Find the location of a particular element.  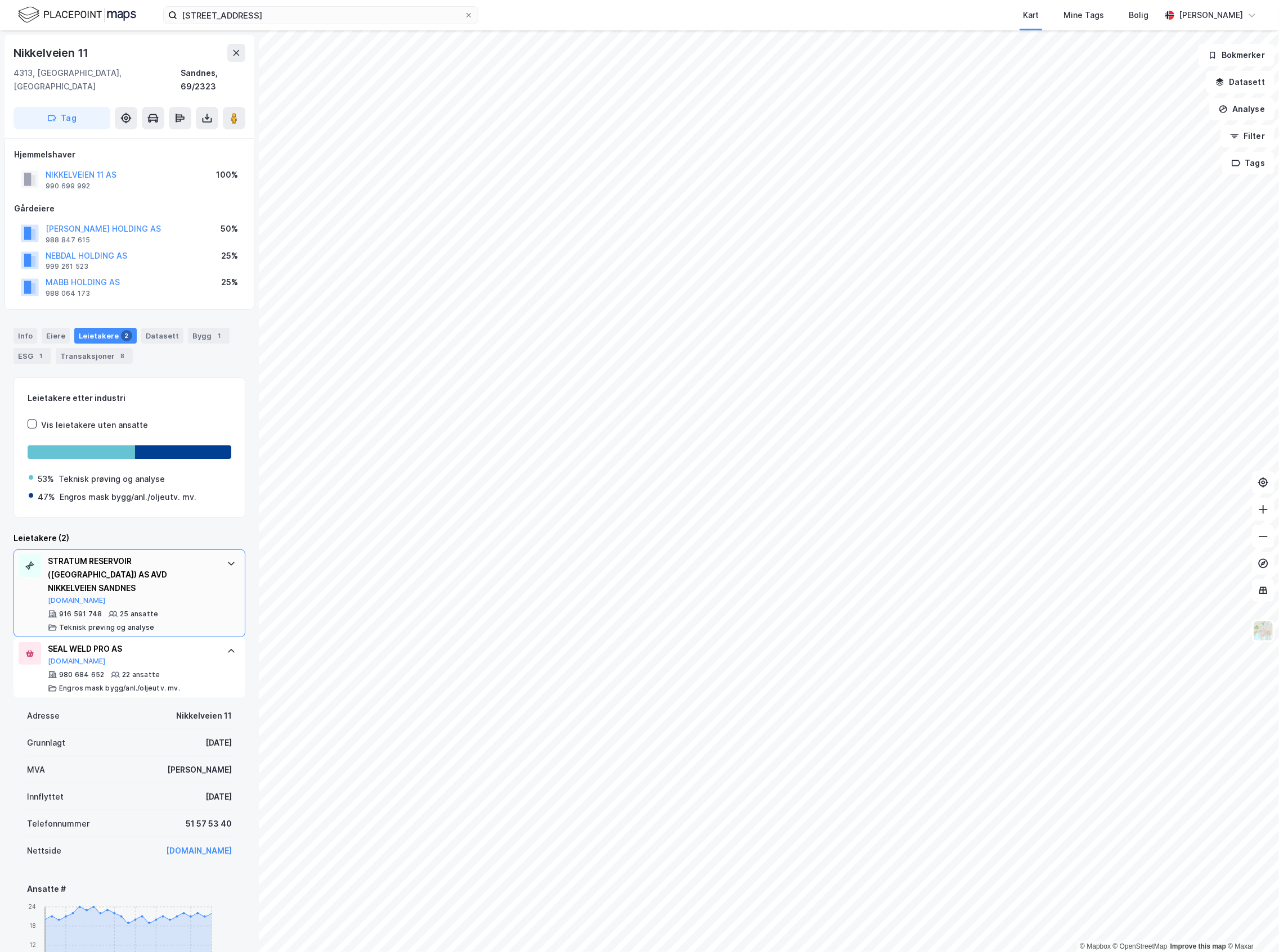

div: Bygg is located at coordinates (209, 335).